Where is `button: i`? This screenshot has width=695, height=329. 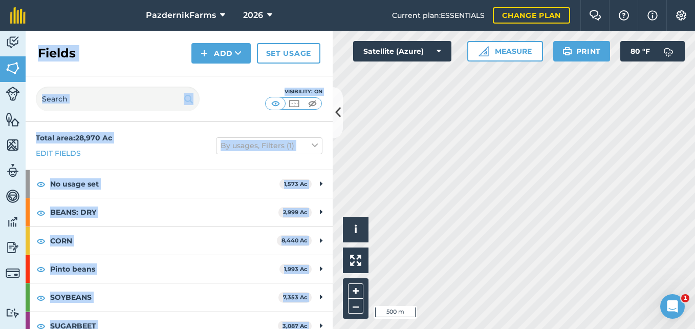
button: i is located at coordinates (356, 229).